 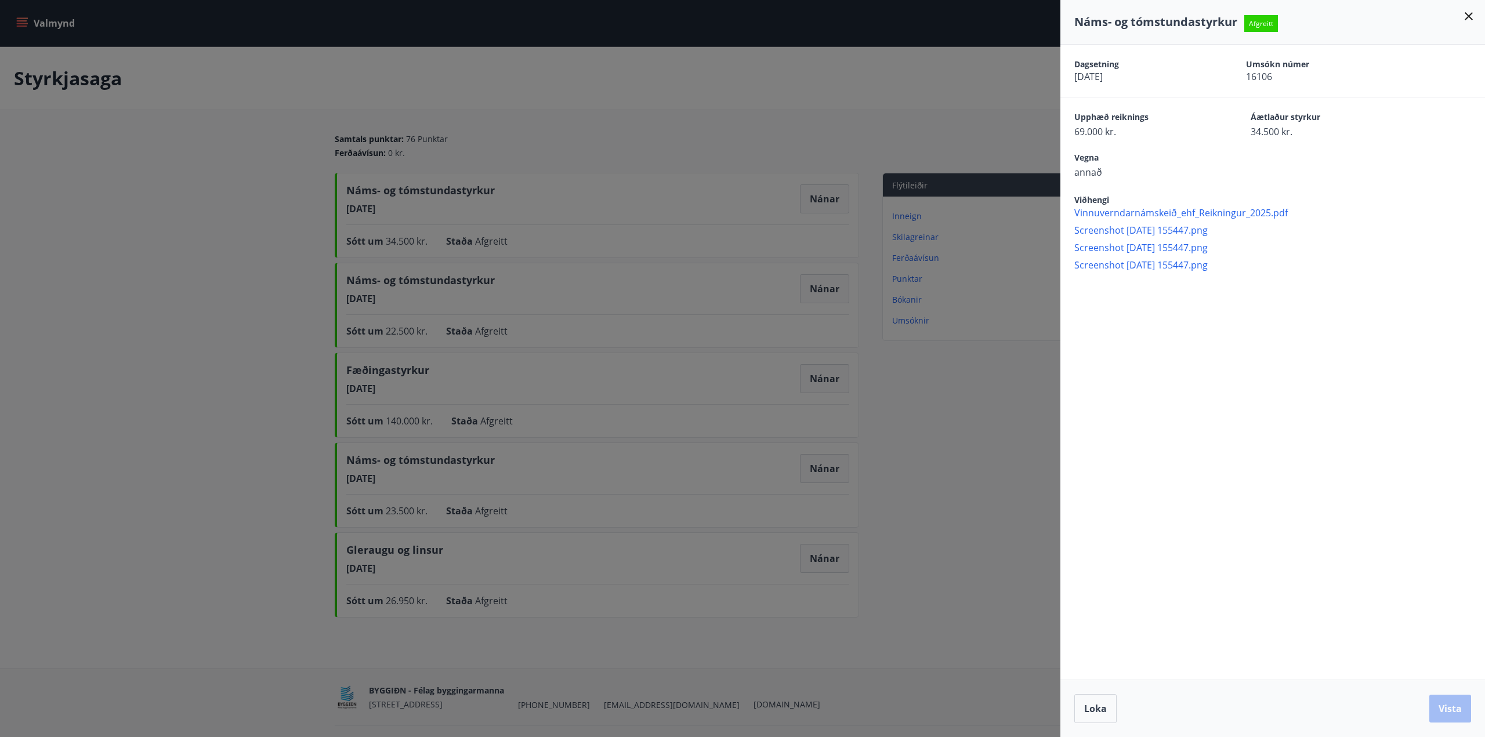 I want to click on span: Umsókn númer, so click(x=1311, y=64).